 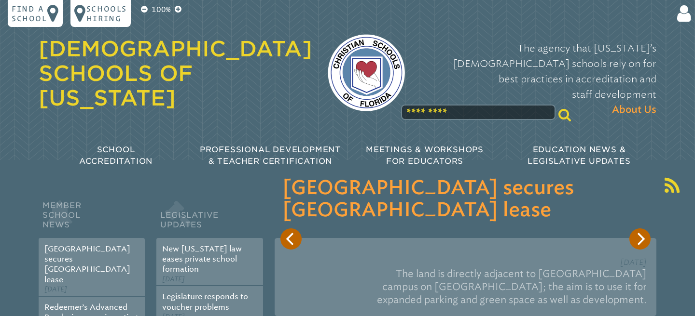 I want to click on span: Meetings & Workshops for Educators, so click(x=424, y=155).